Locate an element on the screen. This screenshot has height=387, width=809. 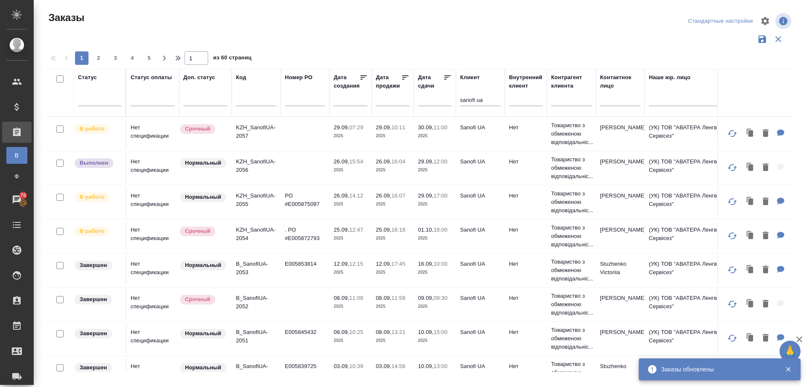
p: Срочный is located at coordinates (198, 299).